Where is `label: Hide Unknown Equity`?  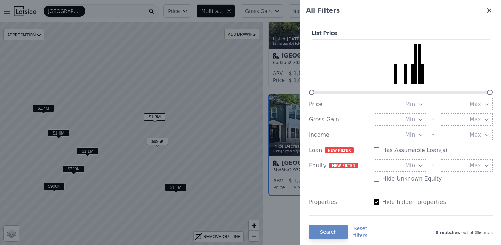
label: Hide Unknown Equity is located at coordinates (413, 179).